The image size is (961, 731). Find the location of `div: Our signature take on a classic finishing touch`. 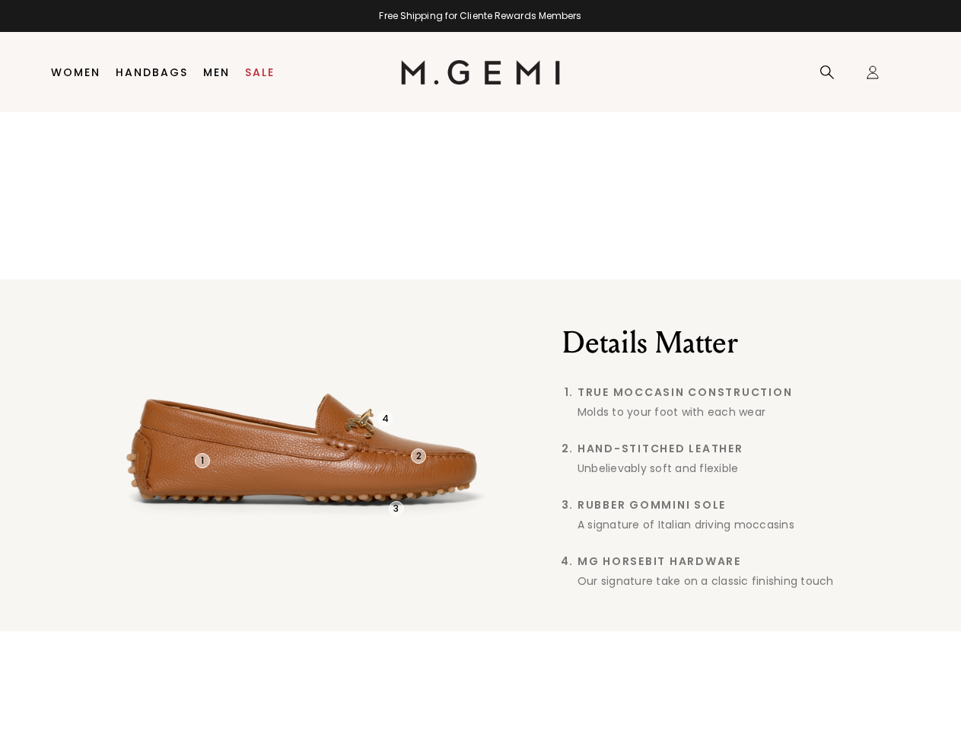

div: Our signature take on a classic finishing touch is located at coordinates (723, 581).